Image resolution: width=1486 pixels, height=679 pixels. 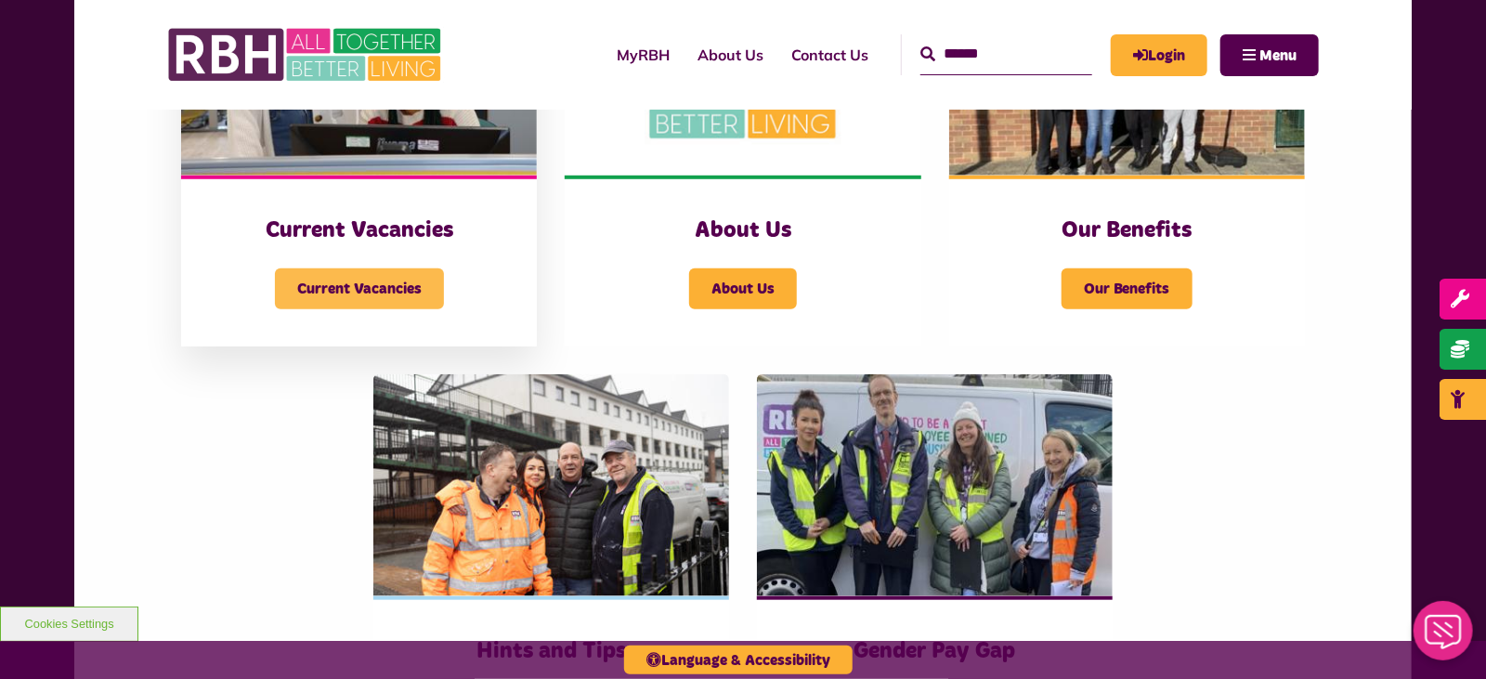 What do you see at coordinates (1270, 55) in the screenshot?
I see `button: Navigation` at bounding box center [1270, 55].